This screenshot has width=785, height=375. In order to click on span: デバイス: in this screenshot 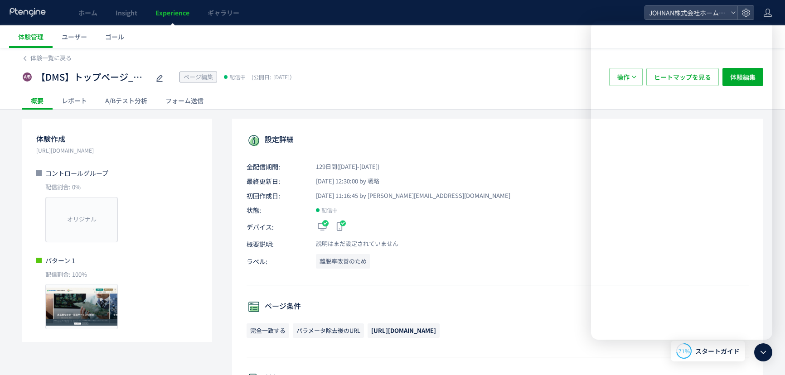, I will do `click(276, 227)`.